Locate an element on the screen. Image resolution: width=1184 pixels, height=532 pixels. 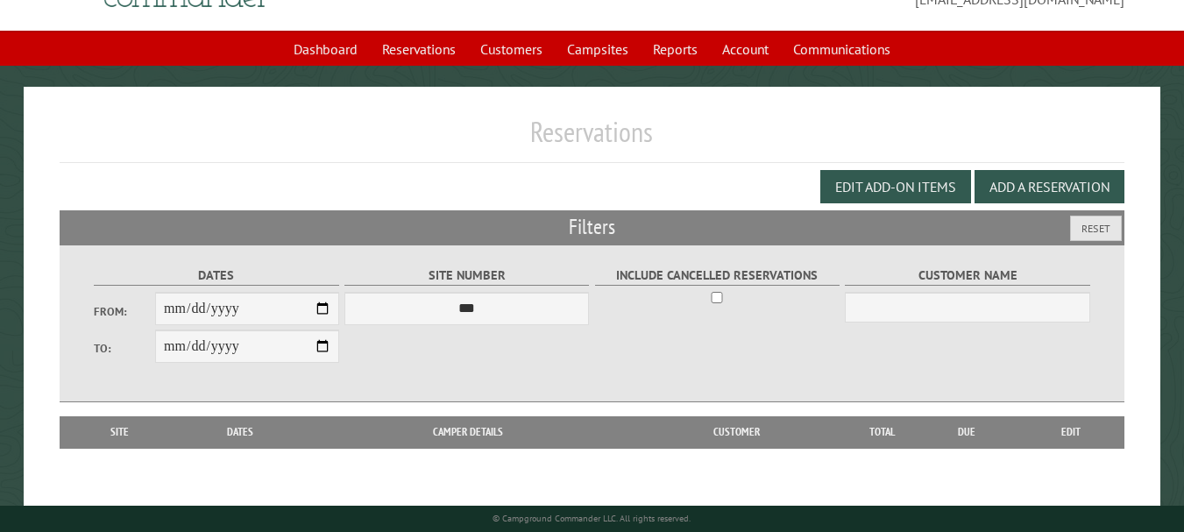
h2: Filters is located at coordinates (593, 227).